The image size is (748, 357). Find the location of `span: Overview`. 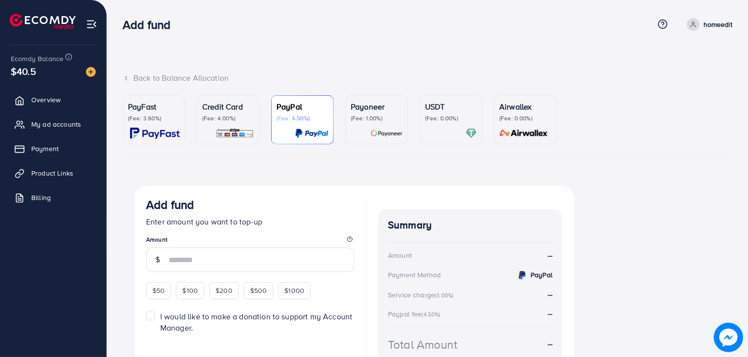

span: Overview is located at coordinates (46, 100).